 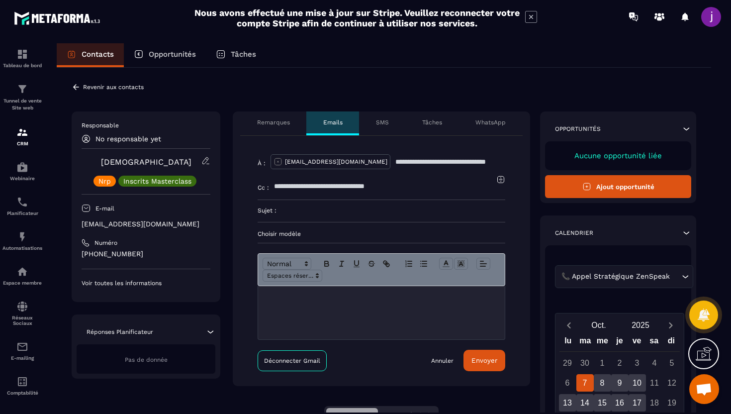 What do you see at coordinates (22, 58) in the screenshot?
I see `a: formationformationTableau de bord` at bounding box center [22, 58].